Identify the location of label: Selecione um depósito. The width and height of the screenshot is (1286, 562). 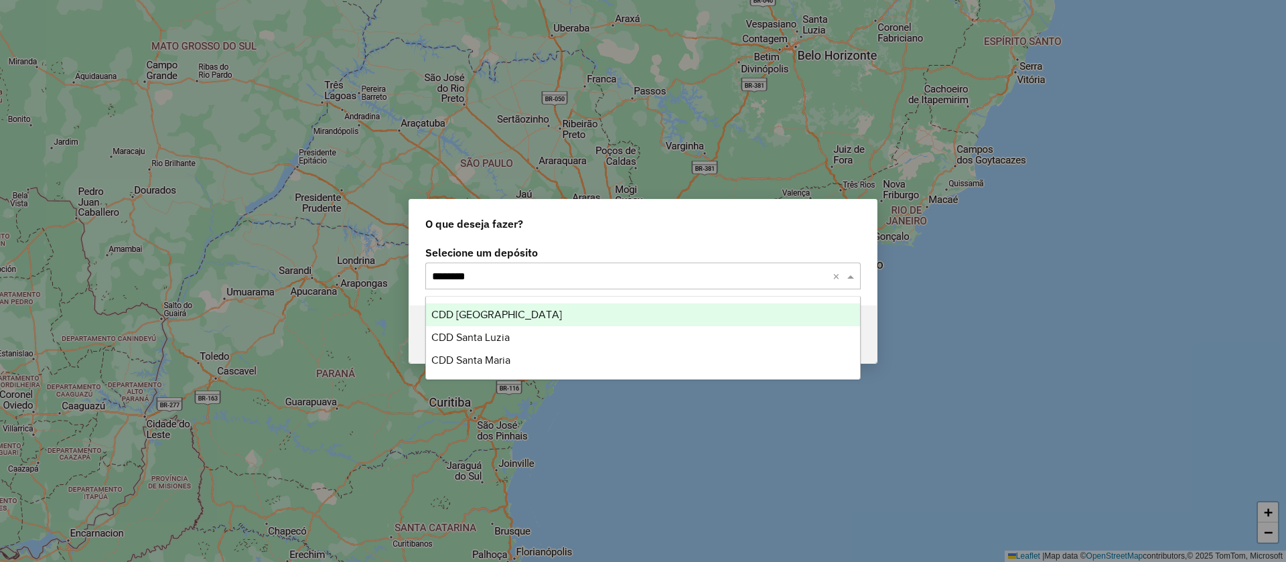
(643, 253).